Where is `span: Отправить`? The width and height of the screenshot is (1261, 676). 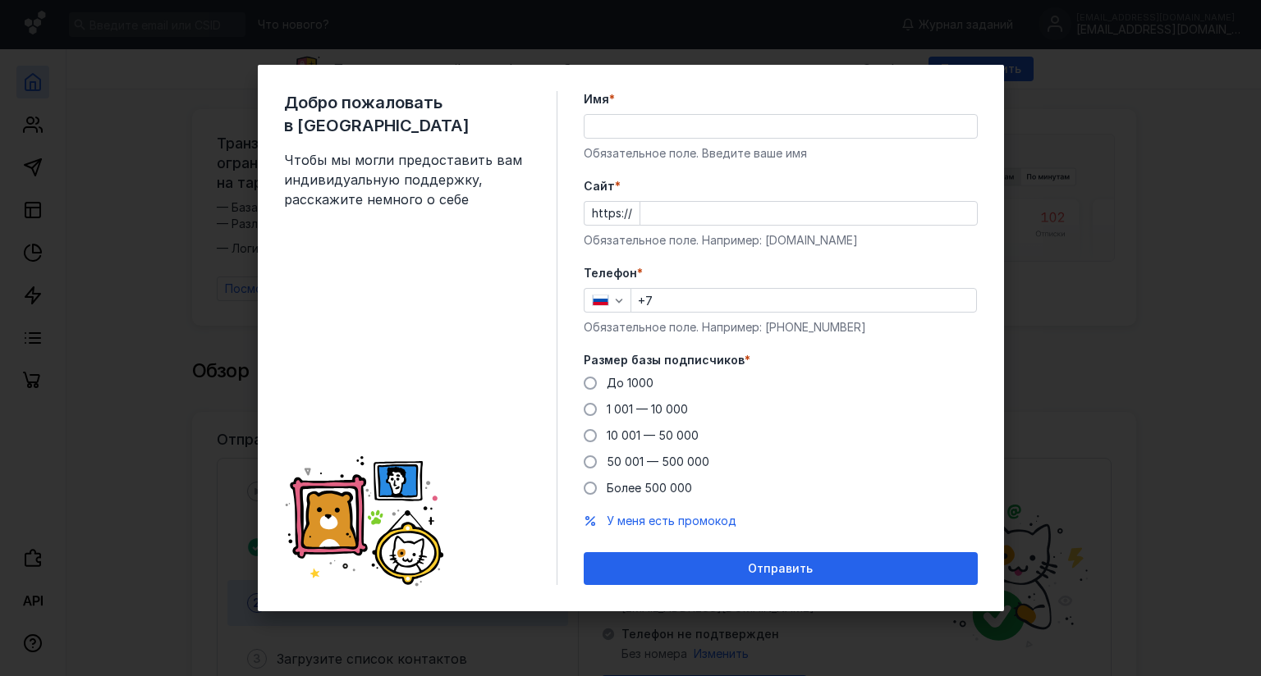
span: Отправить is located at coordinates (780, 569).